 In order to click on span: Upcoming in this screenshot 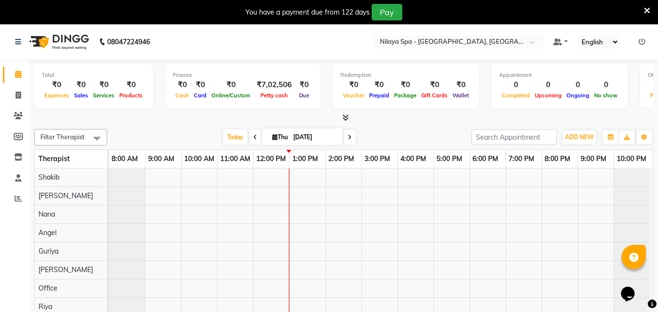, I will do `click(548, 96)`.